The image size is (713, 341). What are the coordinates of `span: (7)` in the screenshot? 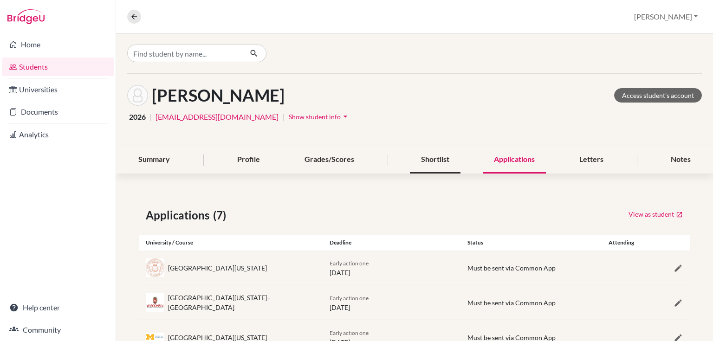 It's located at (221, 215).